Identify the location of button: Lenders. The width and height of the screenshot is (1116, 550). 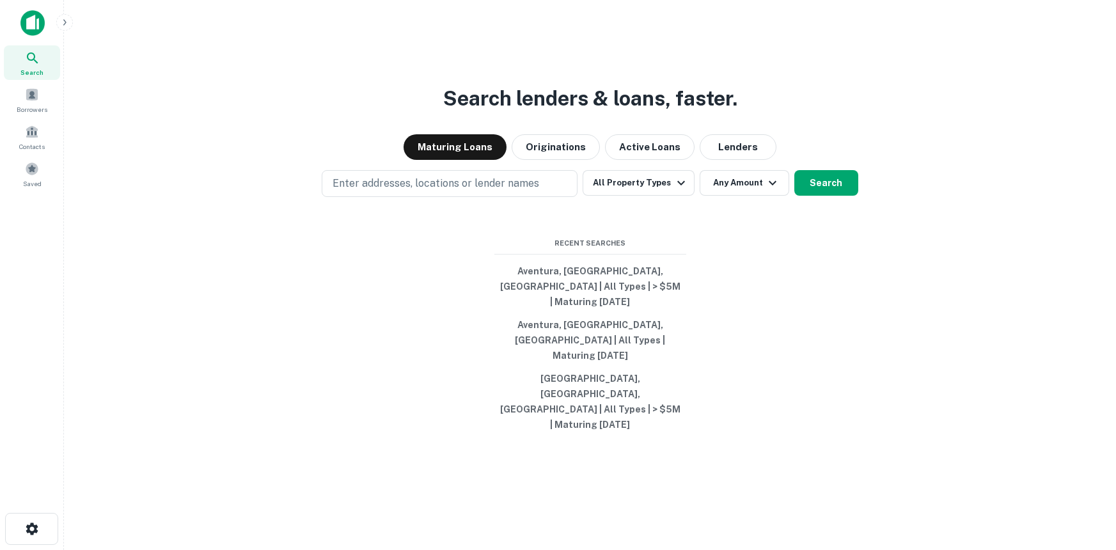
(738, 147).